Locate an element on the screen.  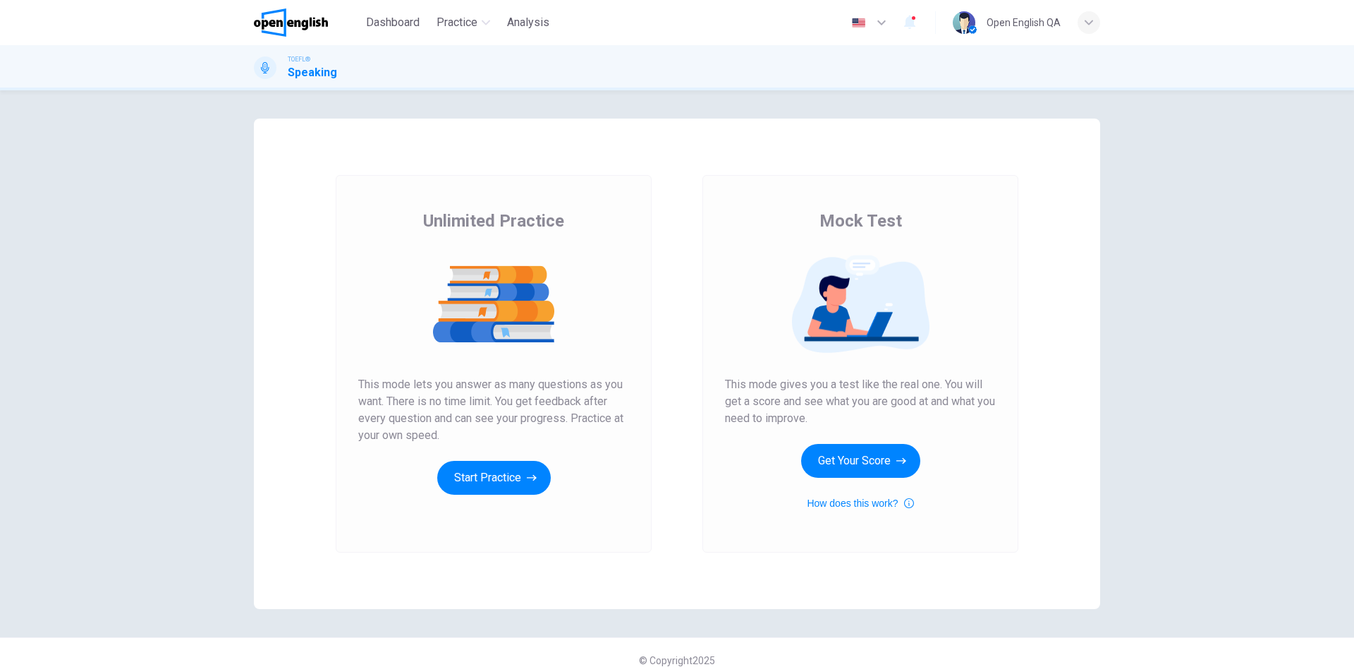
span: © Copyright 2025 is located at coordinates (677, 660).